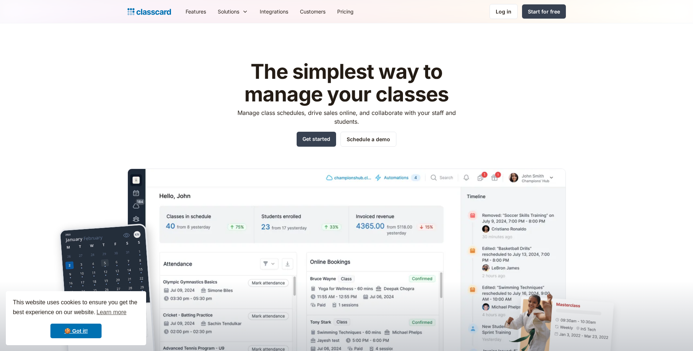  What do you see at coordinates (503, 11) in the screenshot?
I see `a: Log in` at bounding box center [503, 11].